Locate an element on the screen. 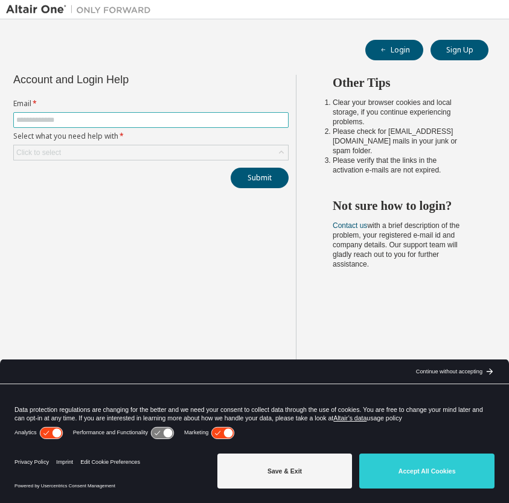  label: Email is located at coordinates (151, 104).